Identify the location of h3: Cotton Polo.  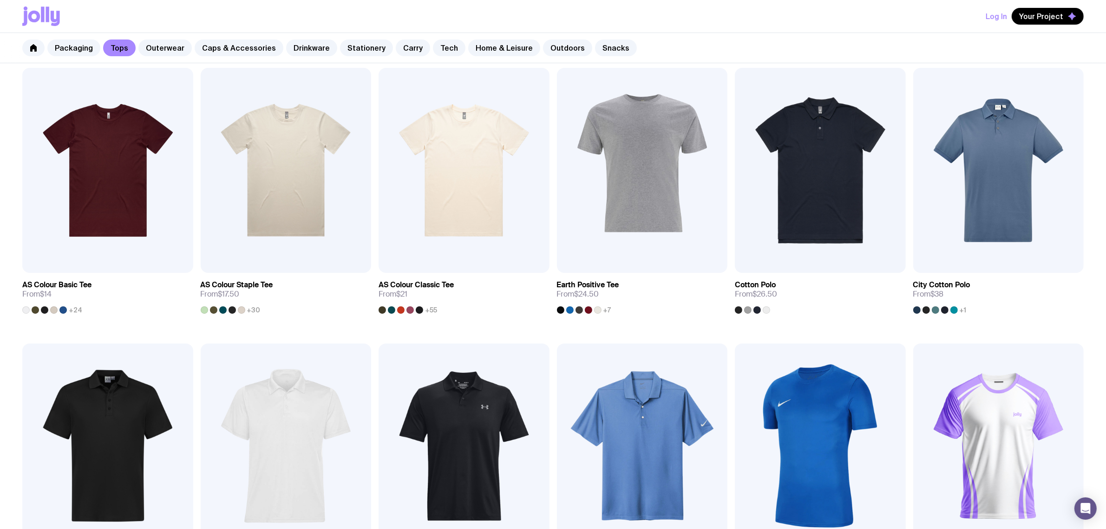
(756, 285).